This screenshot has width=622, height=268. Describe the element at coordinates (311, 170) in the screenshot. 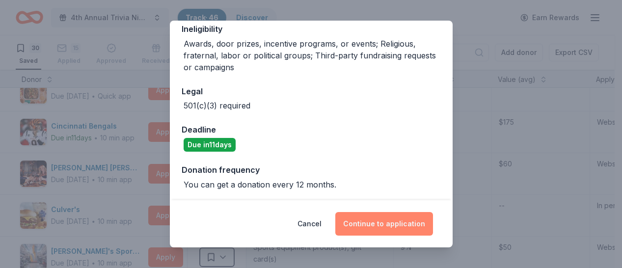

I see `div: Donation frequency` at that location.